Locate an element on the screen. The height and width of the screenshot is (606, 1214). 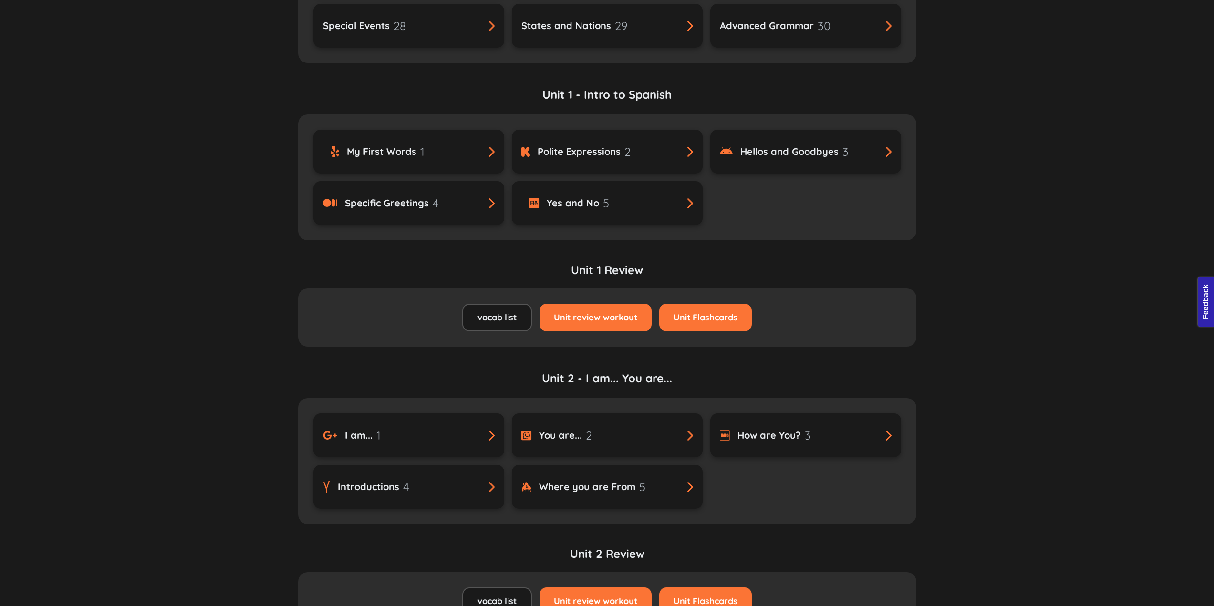
a: Special Events28 is located at coordinates (409, 26).